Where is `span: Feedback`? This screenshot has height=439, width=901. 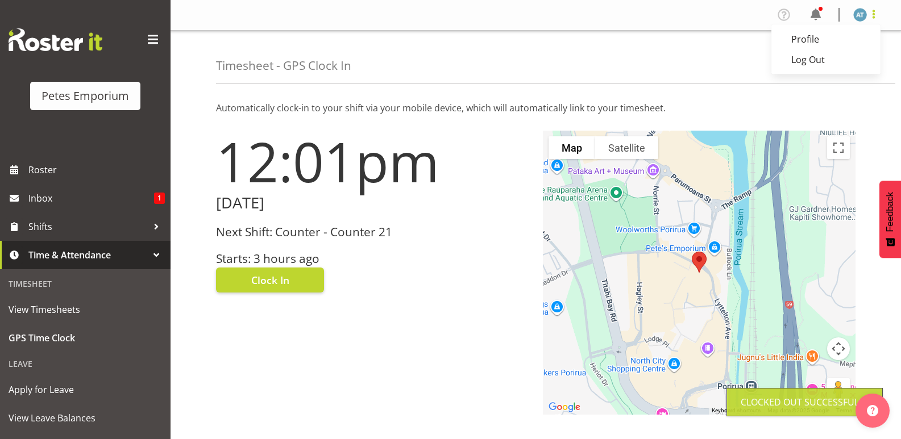
span: Feedback is located at coordinates (890, 212).